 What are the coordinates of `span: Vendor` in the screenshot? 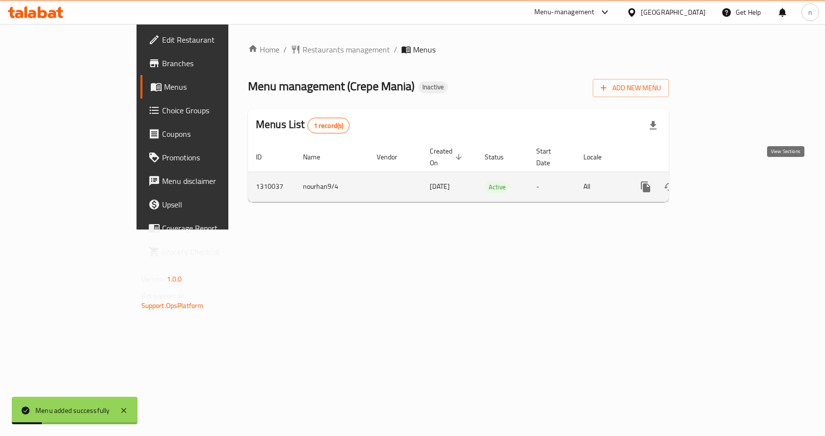 It's located at (393, 157).